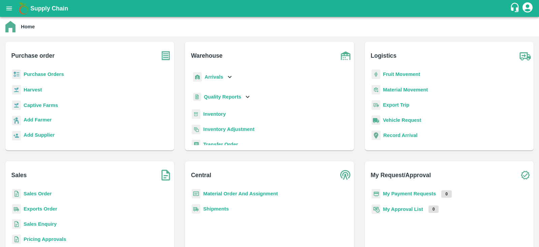 This screenshot has width=539, height=247. I want to click on img: payment, so click(376, 193).